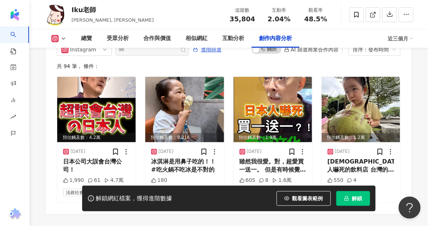 Image resolution: width=428 pixels, height=226 pixels. I want to click on div: 解鎖網紅檔案，獲得進階數據, so click(134, 198).